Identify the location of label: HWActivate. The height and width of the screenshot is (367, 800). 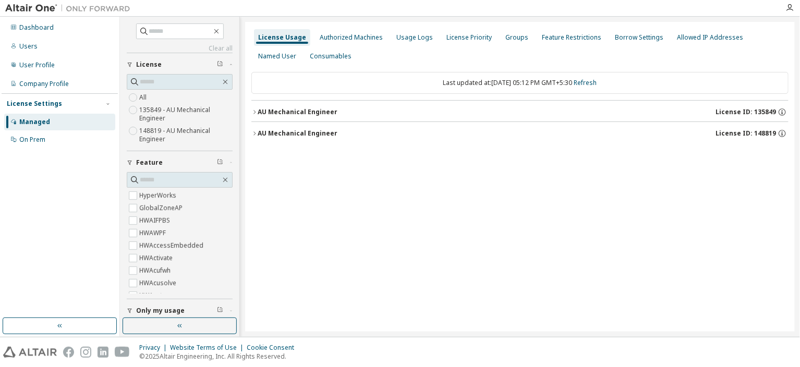
(157, 258).